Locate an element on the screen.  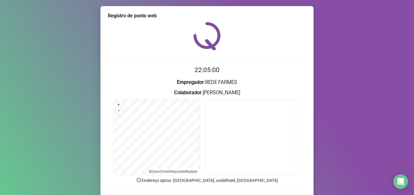
h3: : REDE FARMES is located at coordinates (207, 83).